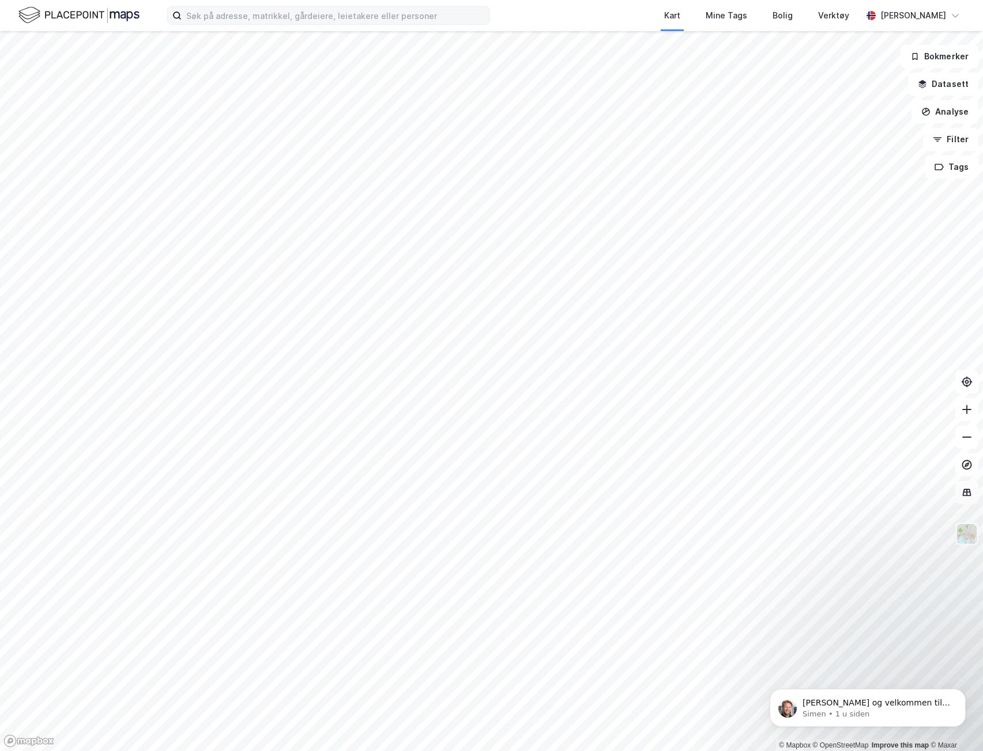 Image resolution: width=983 pixels, height=751 pixels. What do you see at coordinates (833, 16) in the screenshot?
I see `div: Verktøy` at bounding box center [833, 16].